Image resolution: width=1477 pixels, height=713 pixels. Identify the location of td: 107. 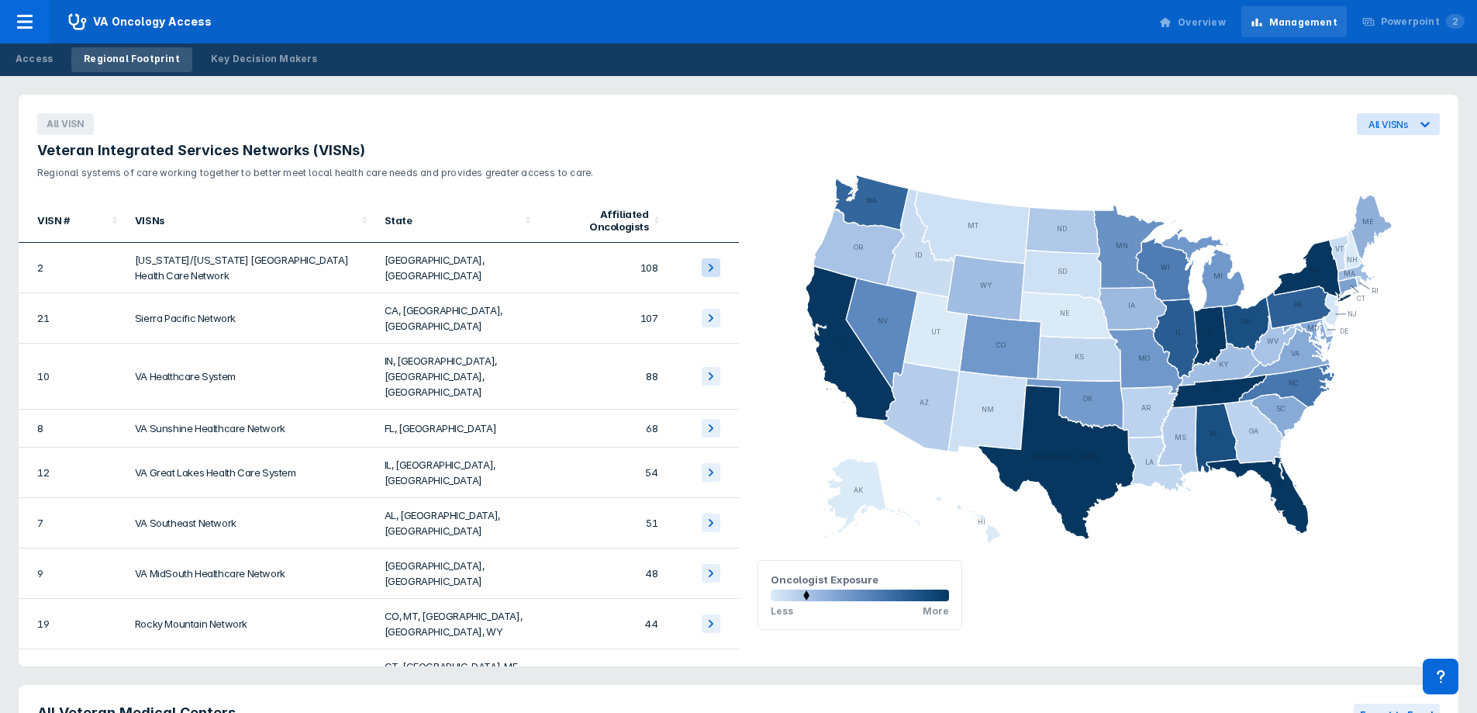
(602, 318).